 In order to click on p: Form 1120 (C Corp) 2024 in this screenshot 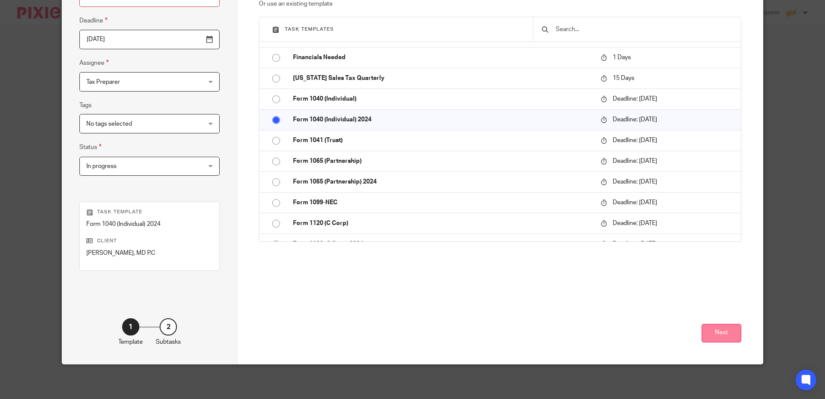, I will do `click(442, 244)`.